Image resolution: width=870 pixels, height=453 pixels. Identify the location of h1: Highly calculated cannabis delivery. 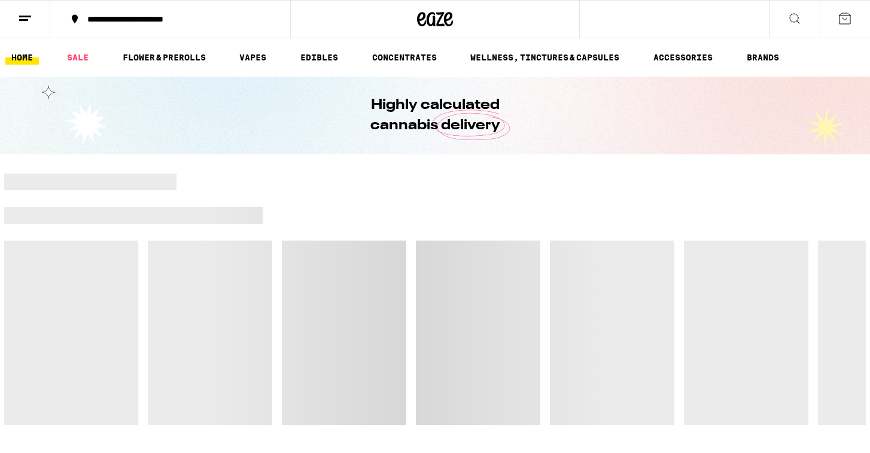
(435, 115).